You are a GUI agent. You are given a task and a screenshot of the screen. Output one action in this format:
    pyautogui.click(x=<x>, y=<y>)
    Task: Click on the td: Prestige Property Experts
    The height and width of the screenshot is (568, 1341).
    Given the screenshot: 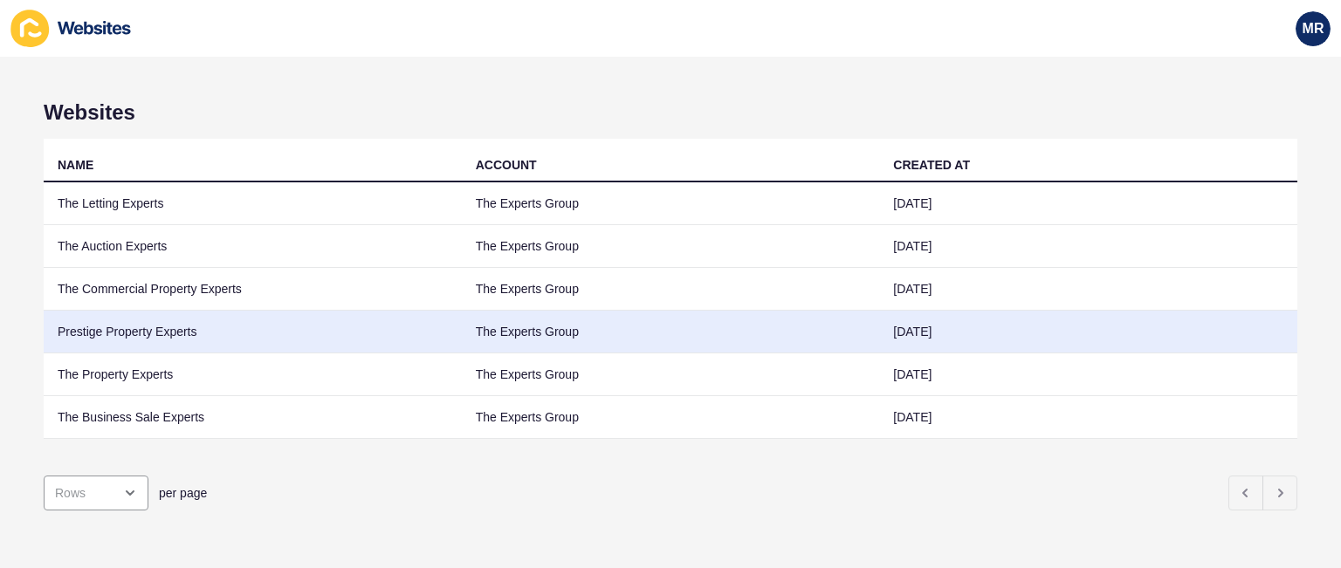 What is the action you would take?
    pyautogui.click(x=252, y=332)
    